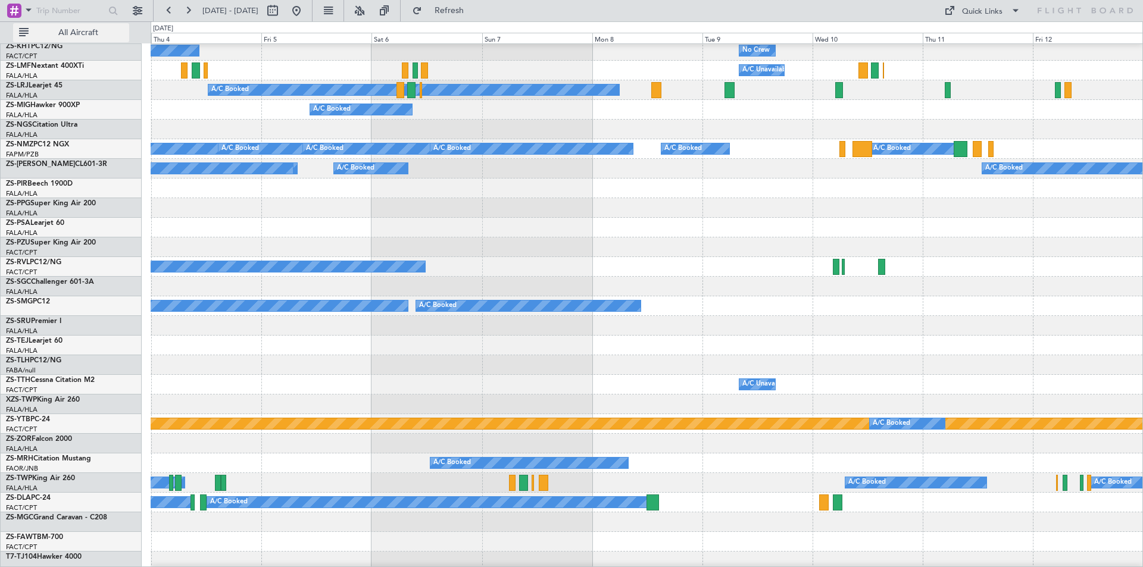  Describe the element at coordinates (18, 321) in the screenshot. I see `span: ZS-SRU` at that location.